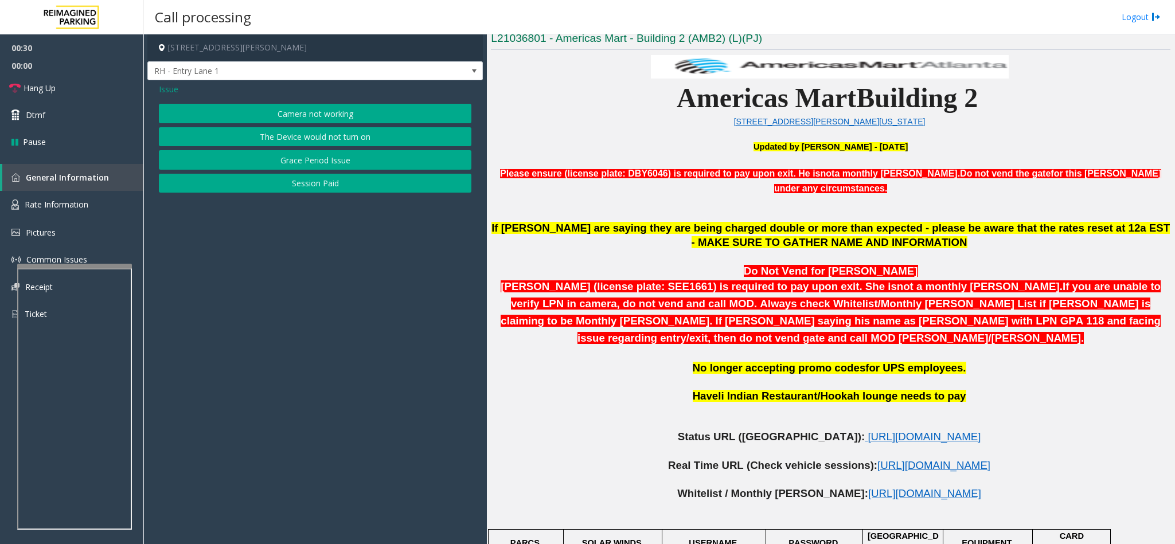 Image resolution: width=1175 pixels, height=544 pixels. Describe the element at coordinates (831, 40) in the screenshot. I see `h3: L21036801 - Americas Mart - Building 2 (AMB2) (L)(PJ)` at that location.